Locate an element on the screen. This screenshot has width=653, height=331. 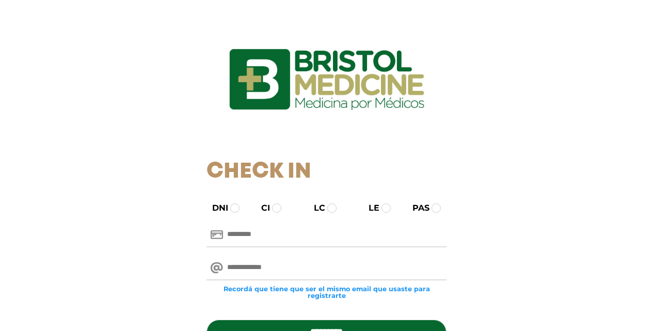
img: logo_ingresarbristol.jpg is located at coordinates (327, 79).